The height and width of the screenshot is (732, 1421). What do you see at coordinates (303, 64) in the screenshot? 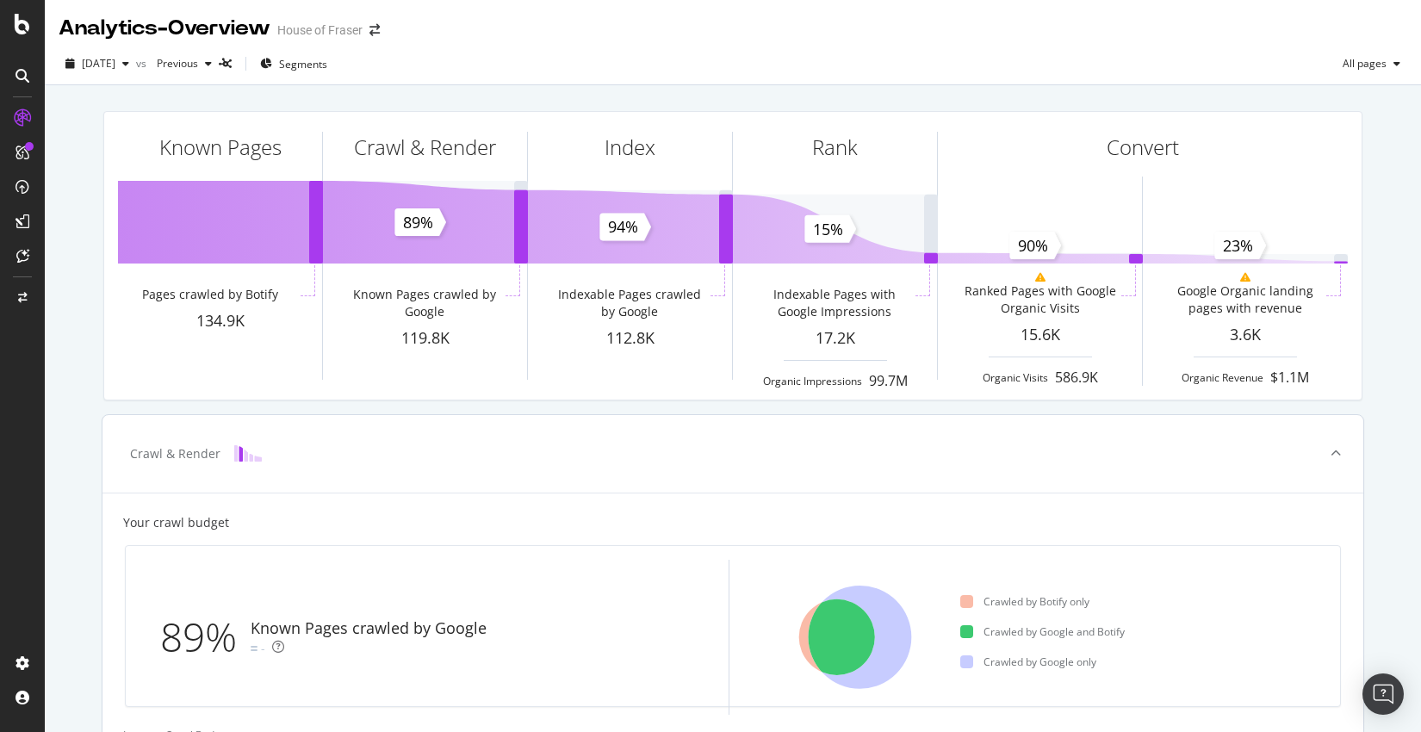
I see `span: Segments` at bounding box center [303, 64].